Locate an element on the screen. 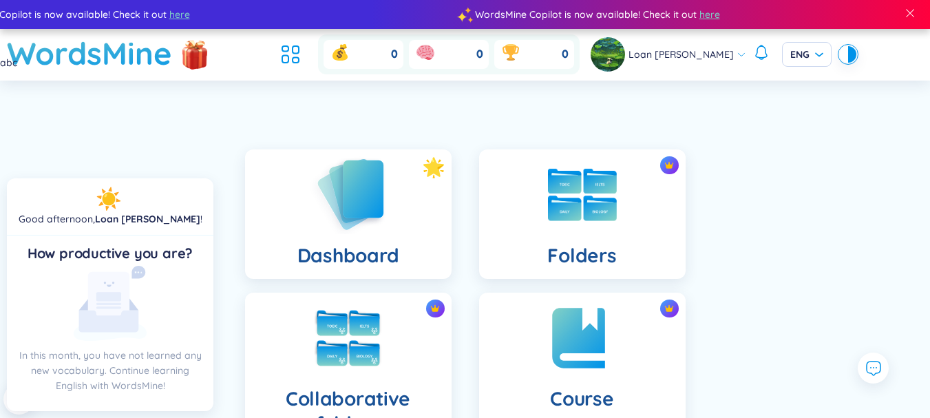  div: How productive you are? is located at coordinates (110, 253).